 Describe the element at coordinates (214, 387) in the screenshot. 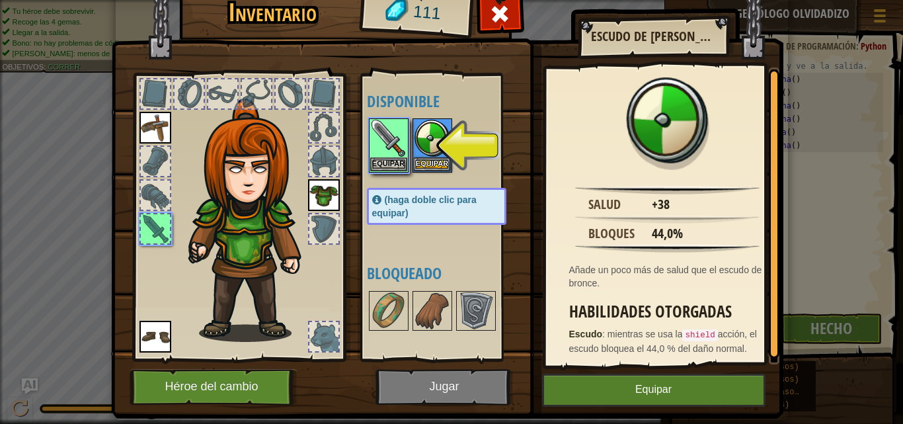

I see `button: Héroe del cambio` at that location.